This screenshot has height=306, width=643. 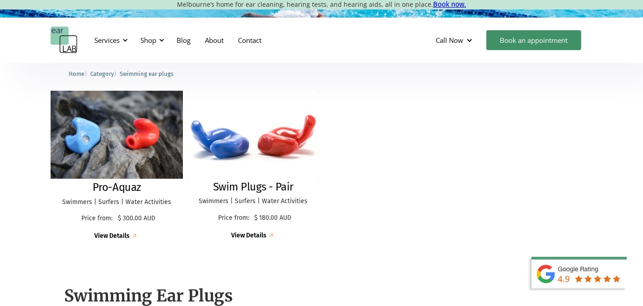 What do you see at coordinates (273, 218) in the screenshot?
I see `p: $ 180.00 AUD` at bounding box center [273, 218].